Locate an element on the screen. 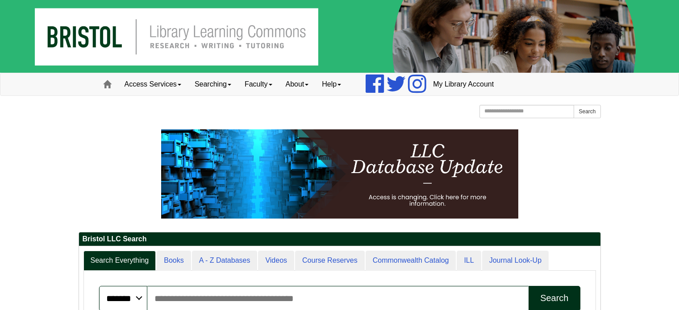 The height and width of the screenshot is (310, 679). a: About is located at coordinates (297, 84).